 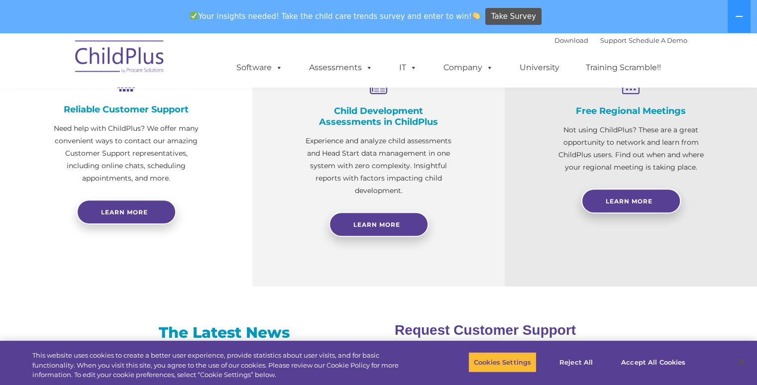 What do you see at coordinates (576, 362) in the screenshot?
I see `button: Reject All` at bounding box center [576, 362].